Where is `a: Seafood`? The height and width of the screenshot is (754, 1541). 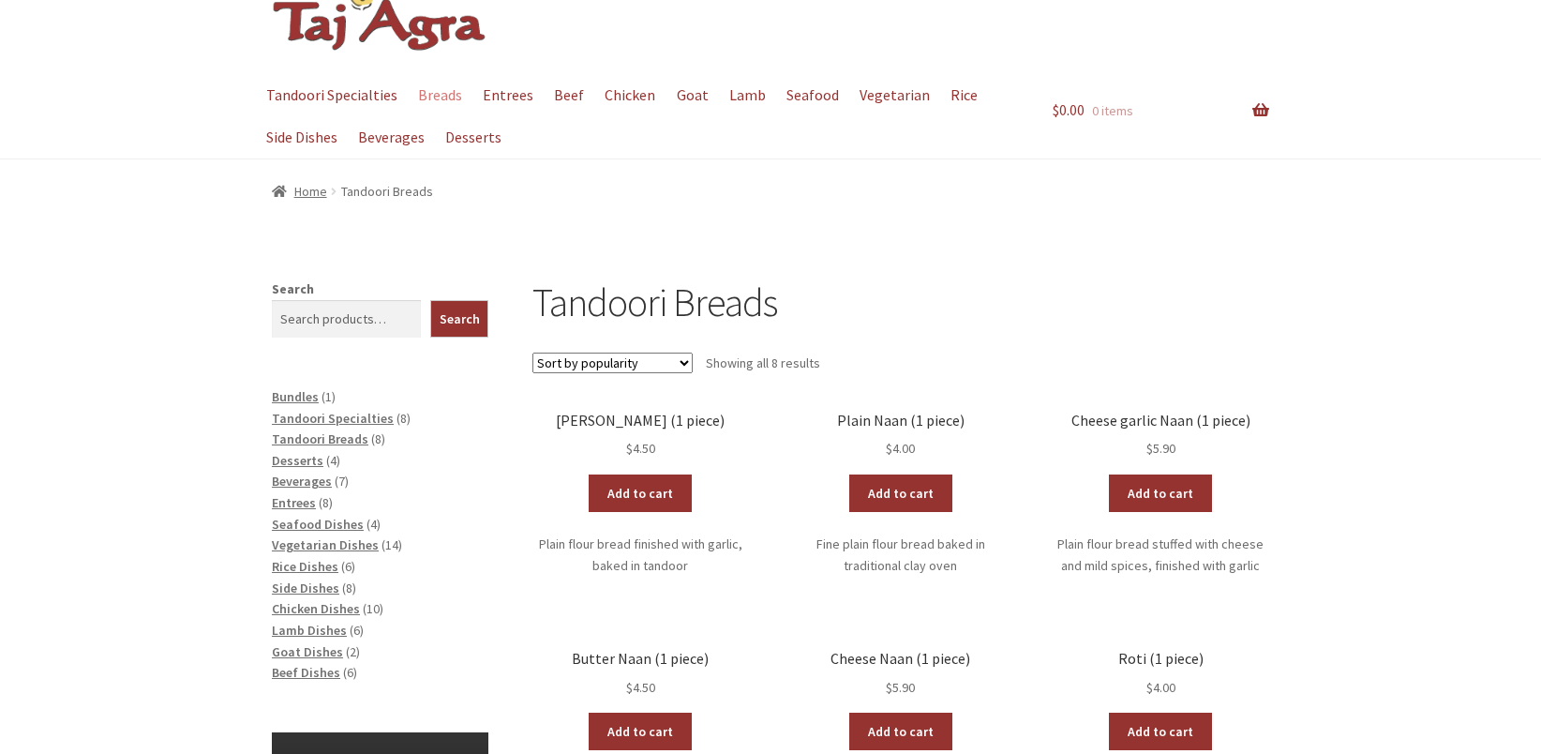
a: Seafood is located at coordinates (812, 95).